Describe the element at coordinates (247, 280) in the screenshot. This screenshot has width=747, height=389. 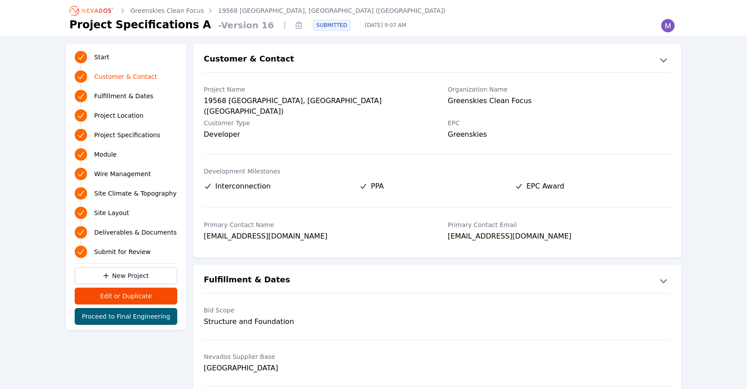
I see `h2: Fulfillment & Dates` at that location.